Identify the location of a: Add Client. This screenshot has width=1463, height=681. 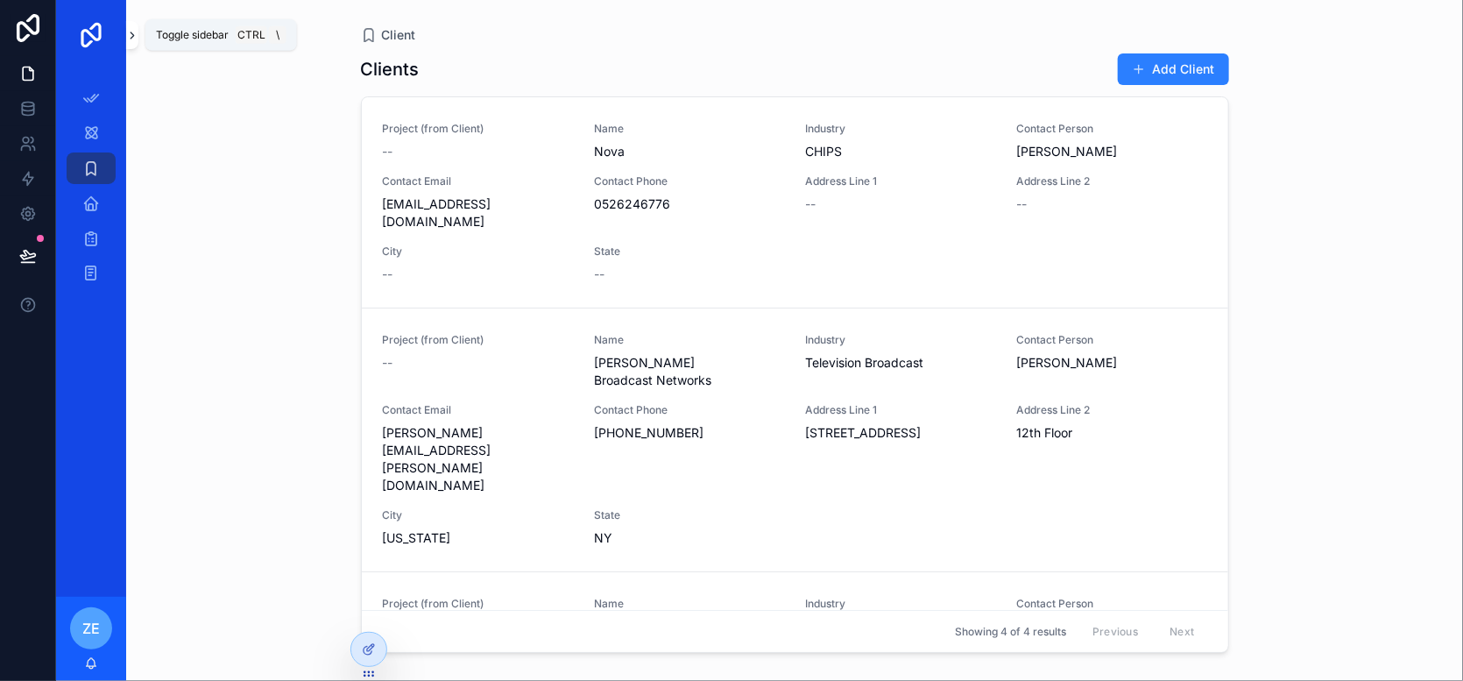
(1173, 69).